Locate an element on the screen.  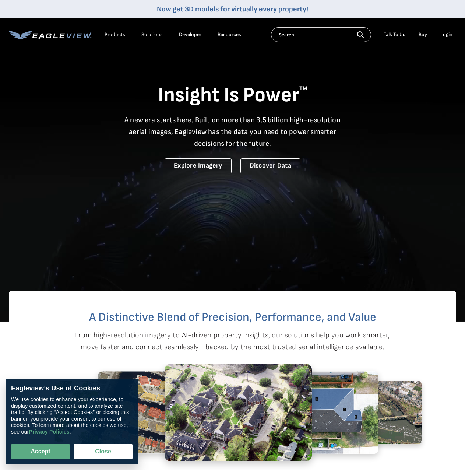
img: 5.2.png is located at coordinates (161, 412).